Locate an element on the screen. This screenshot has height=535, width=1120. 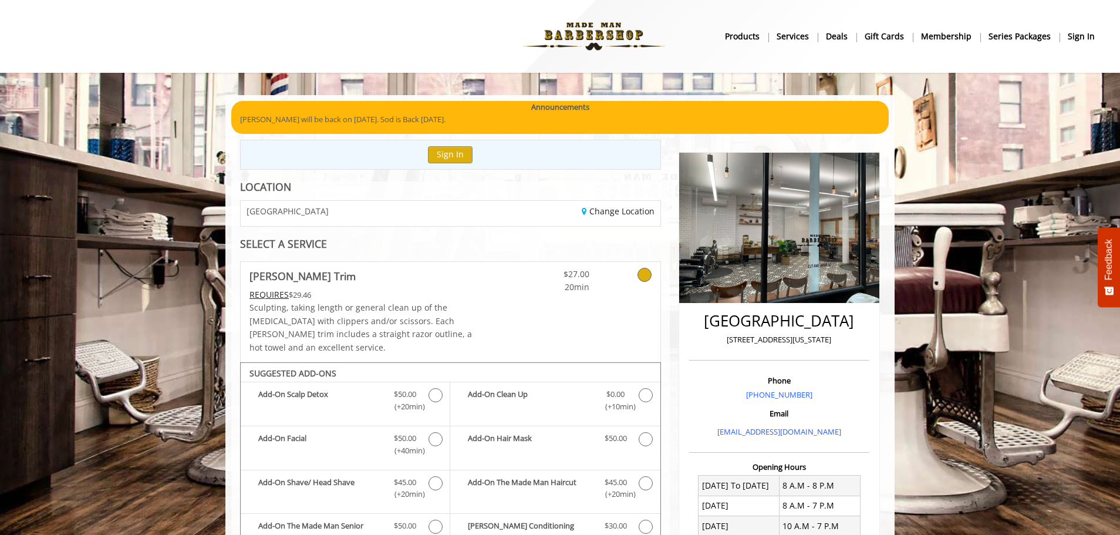
label: Add-On Shave/ Head Shave is located at coordinates (345, 490).